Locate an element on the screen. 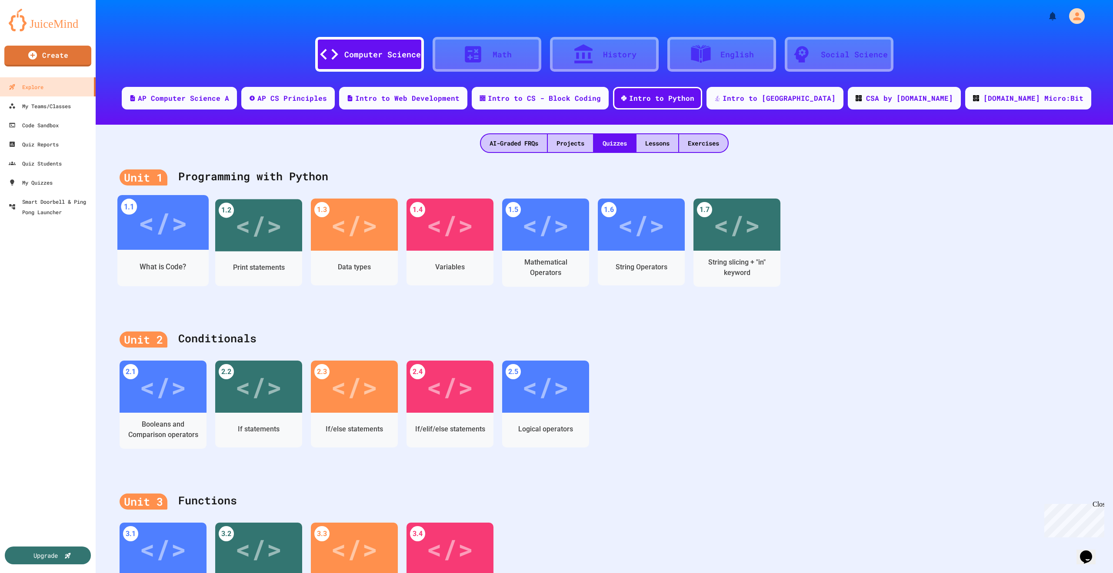 Image resolution: width=1113 pixels, height=573 pixels. div: Smart Doorbell & Ping Pong Launcher is located at coordinates (50, 207).